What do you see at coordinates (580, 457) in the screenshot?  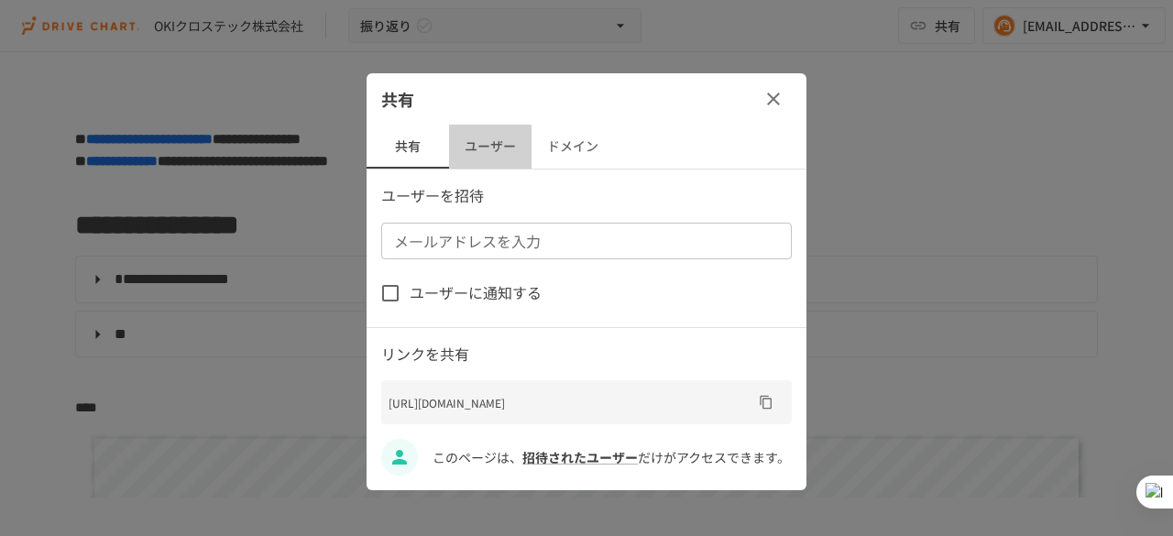 I see `span: 招待されたユーザー` at bounding box center [580, 457].